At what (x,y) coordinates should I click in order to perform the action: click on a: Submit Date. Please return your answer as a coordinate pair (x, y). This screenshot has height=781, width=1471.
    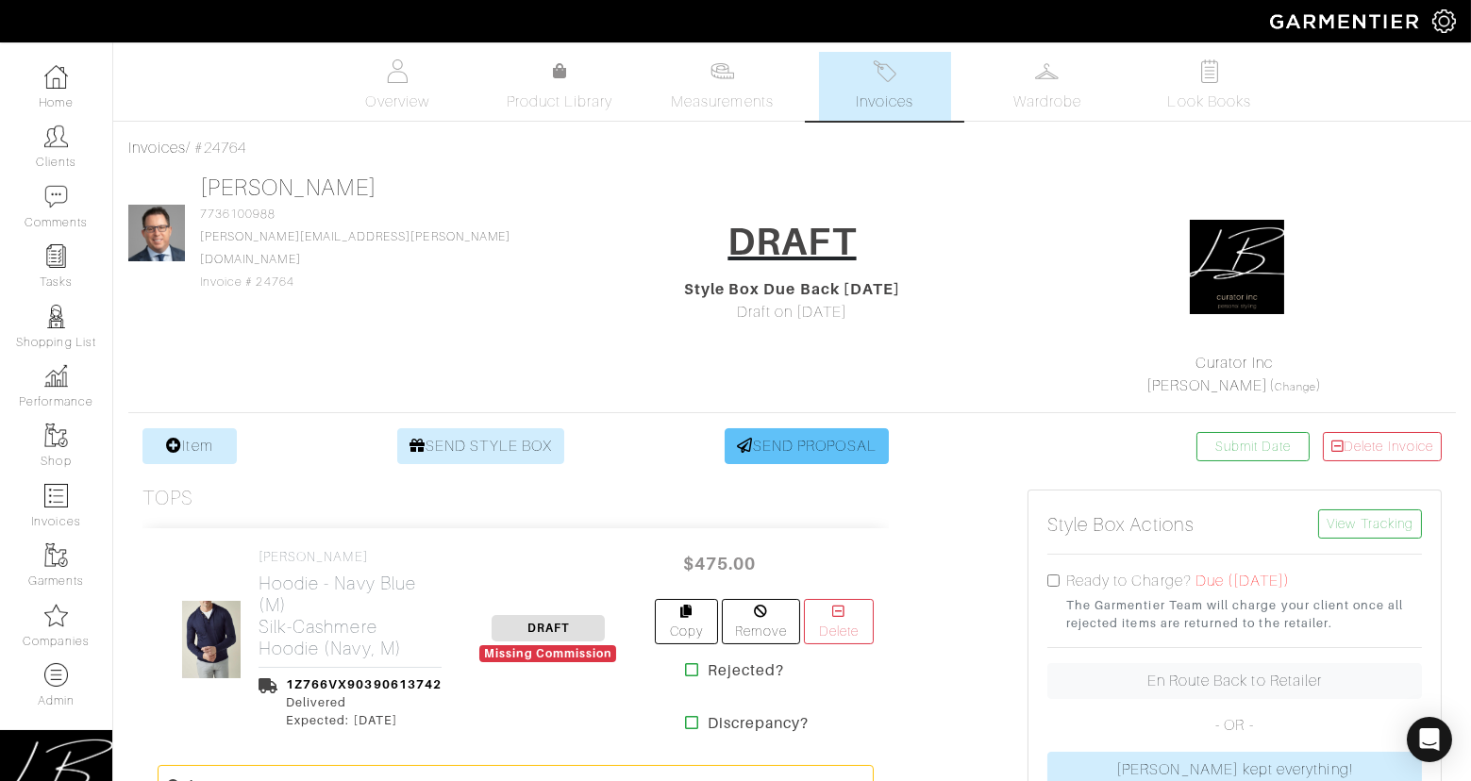
    Looking at the image, I should click on (1253, 446).